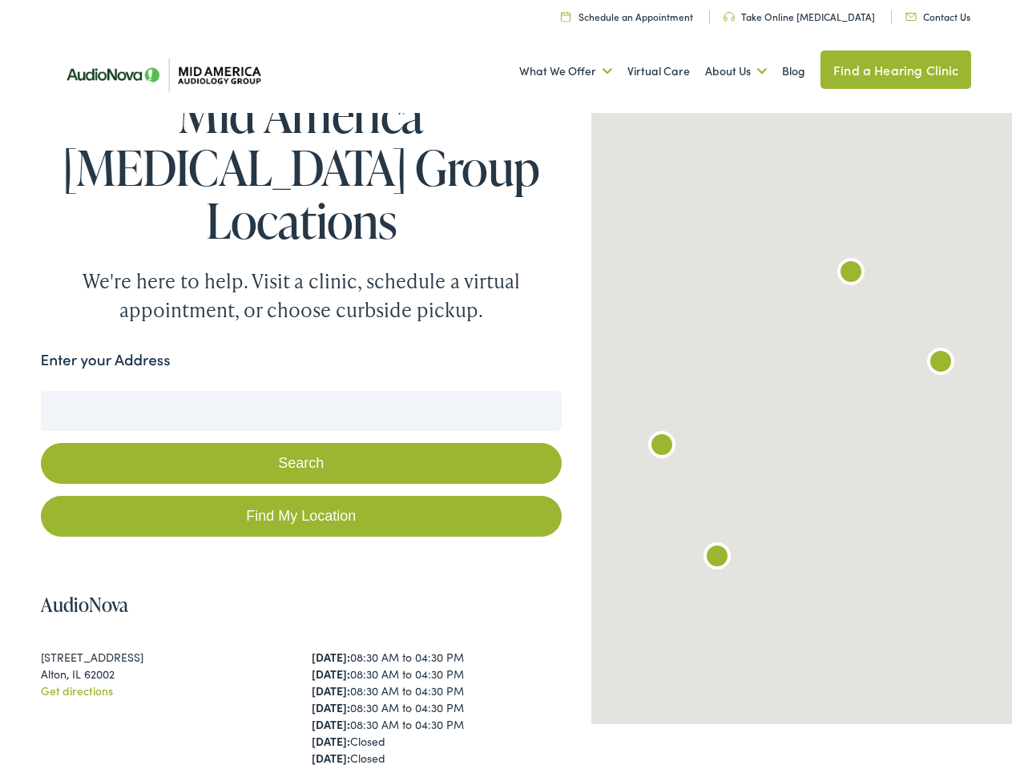  I want to click on a: Find a Hearing Clinic, so click(896, 70).